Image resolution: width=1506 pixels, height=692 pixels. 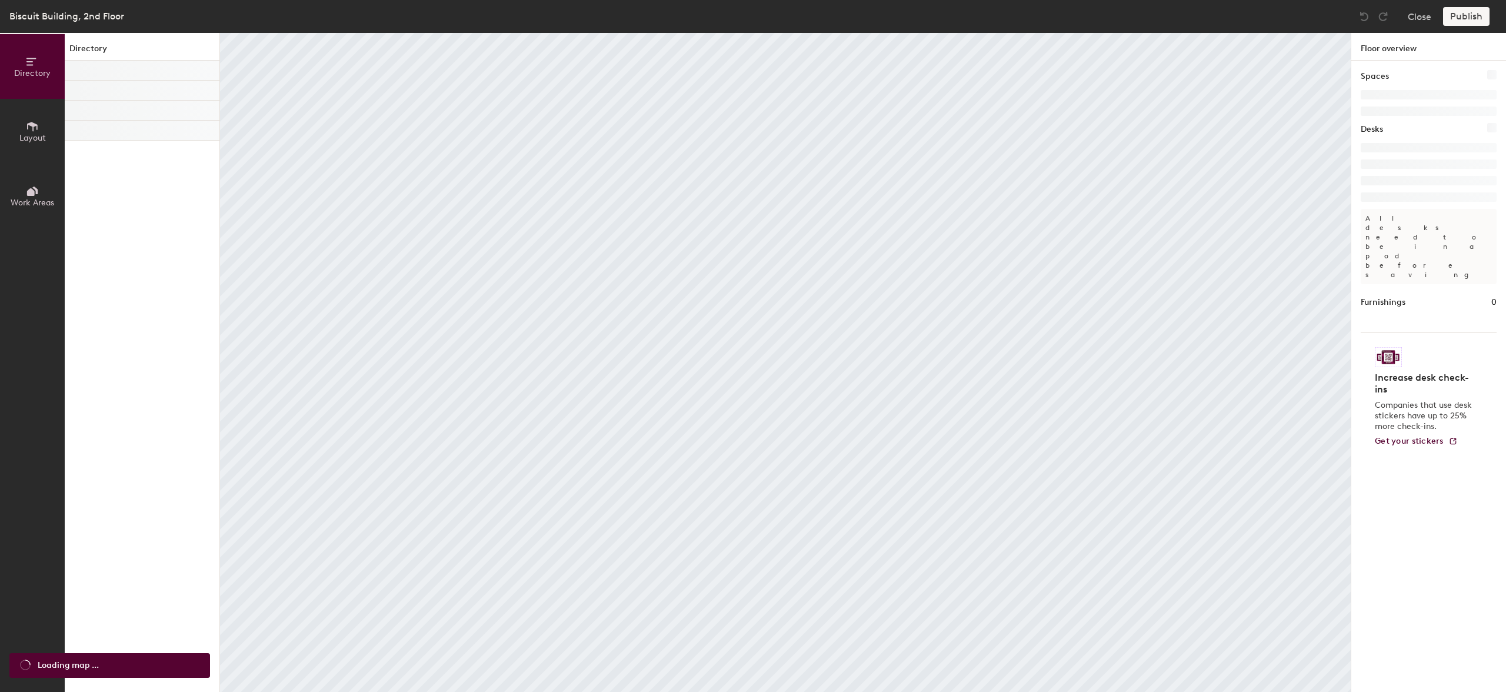 What do you see at coordinates (142, 51) in the screenshot?
I see `h1: Directory` at bounding box center [142, 51].